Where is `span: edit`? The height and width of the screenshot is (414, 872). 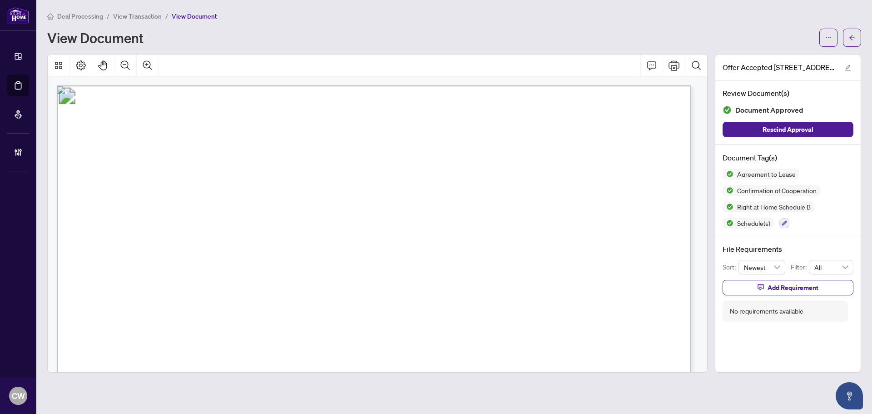 span: edit is located at coordinates (848, 68).